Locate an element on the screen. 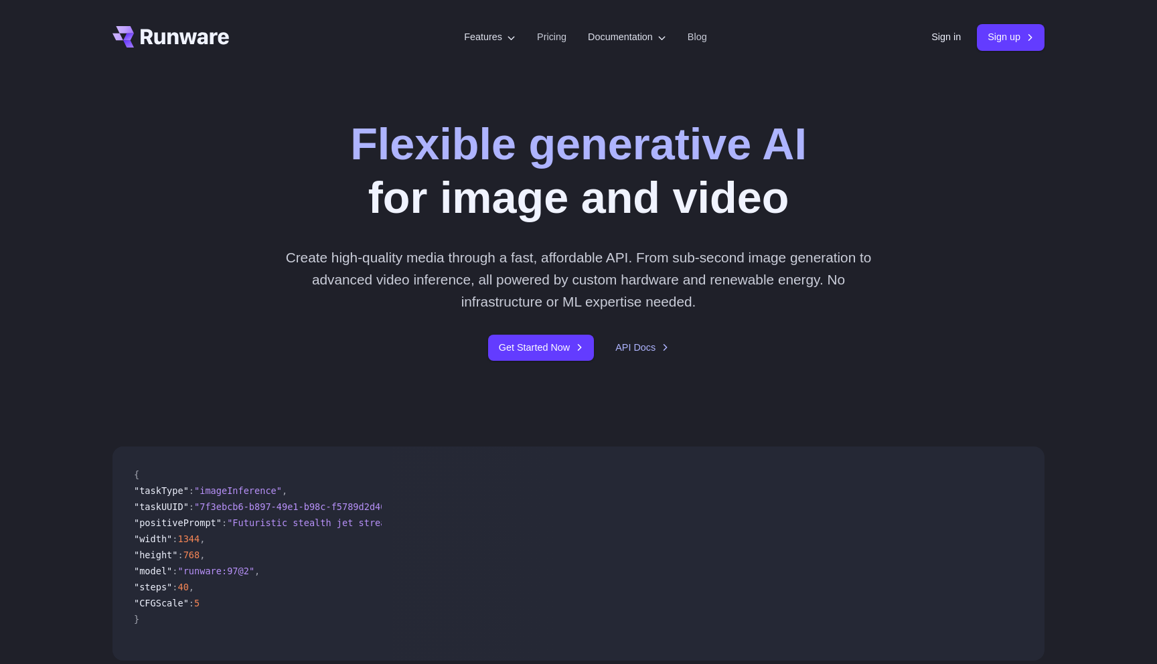  span: "runware:97@2" is located at coordinates (216, 571).